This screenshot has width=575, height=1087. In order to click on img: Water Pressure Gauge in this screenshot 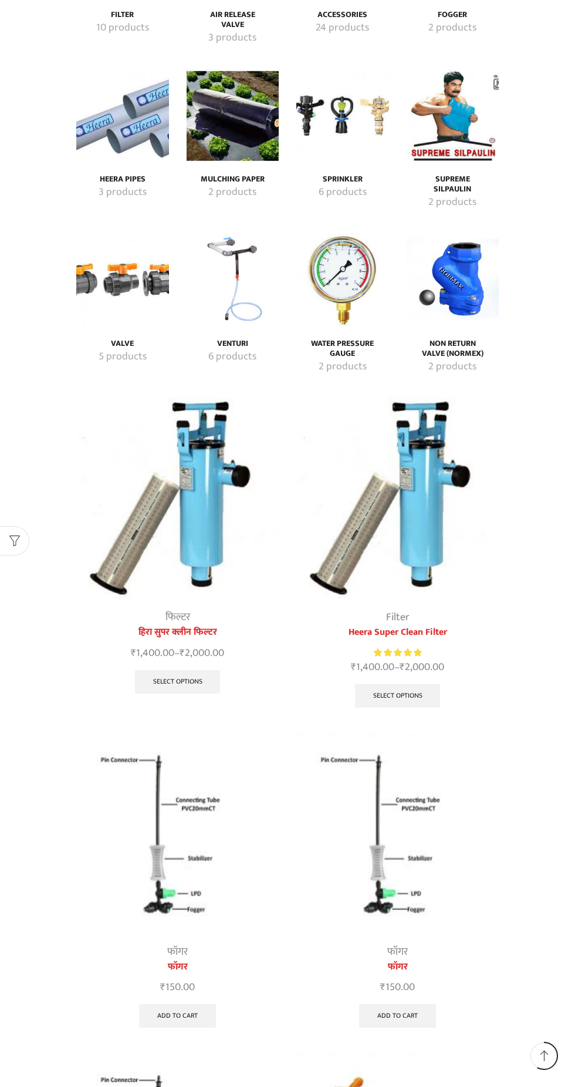, I will do `click(343, 280)`.